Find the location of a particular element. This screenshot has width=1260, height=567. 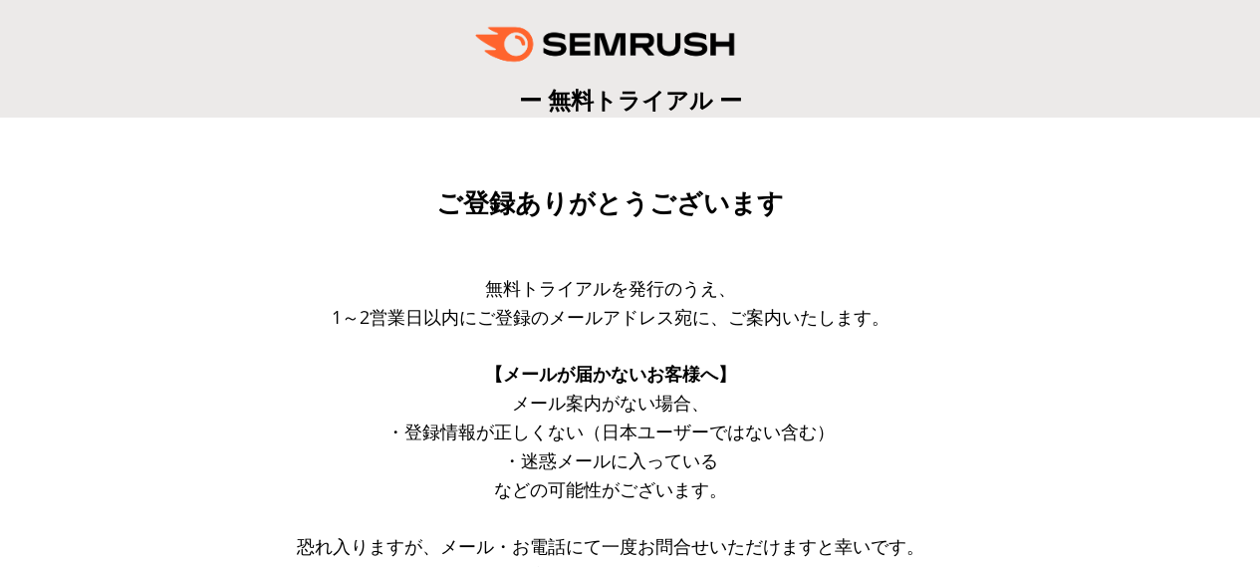

span: 恐れ入りますが、メール・お電話にて一度お問合せいただけますと幸いです。 is located at coordinates (611, 546).